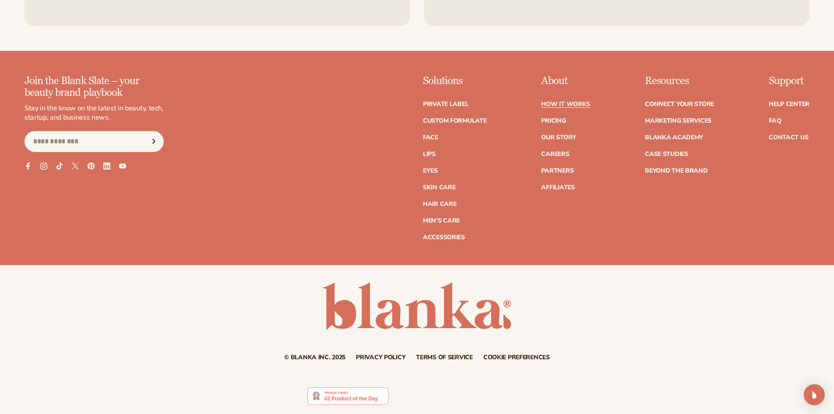  Describe the element at coordinates (445, 357) in the screenshot. I see `a: Terms of service` at that location.